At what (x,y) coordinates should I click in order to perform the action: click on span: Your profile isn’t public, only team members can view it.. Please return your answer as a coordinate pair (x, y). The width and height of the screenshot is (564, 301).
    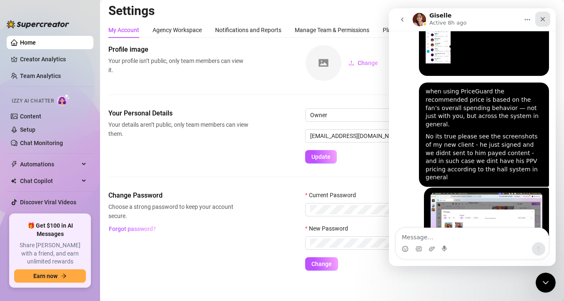
    Looking at the image, I should click on (179, 66).